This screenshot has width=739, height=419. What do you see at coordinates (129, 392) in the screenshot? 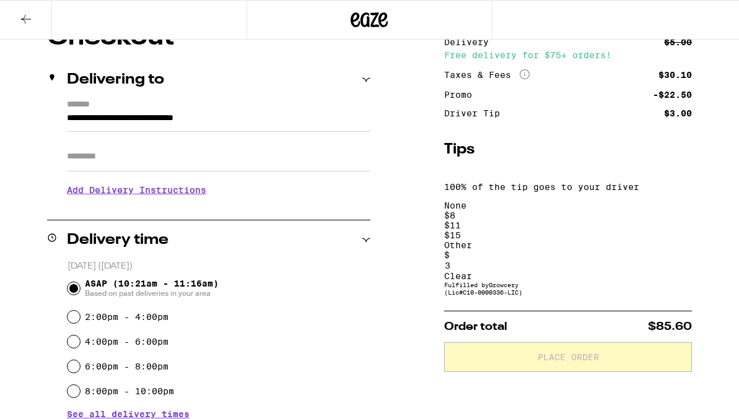
I see `label: 8:00pm - 10:00pm` at bounding box center [129, 392].